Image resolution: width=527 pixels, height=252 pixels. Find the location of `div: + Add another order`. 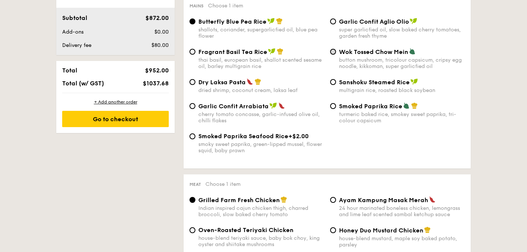

div: + Add another order is located at coordinates (116, 102).